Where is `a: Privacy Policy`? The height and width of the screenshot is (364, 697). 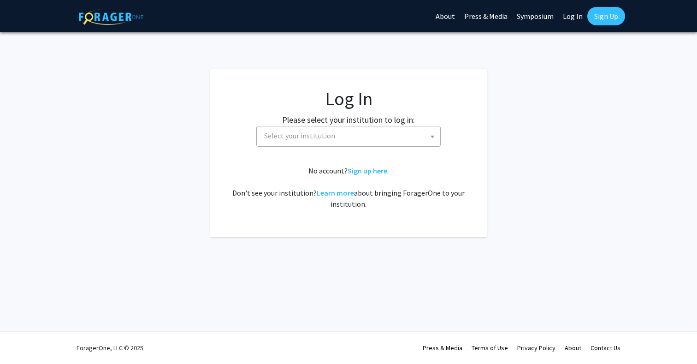 a: Privacy Policy is located at coordinates (536, 348).